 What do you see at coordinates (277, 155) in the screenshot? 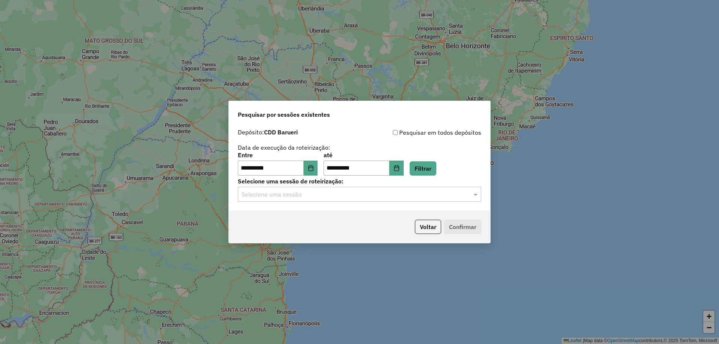
I see `label: Entre` at bounding box center [277, 155].